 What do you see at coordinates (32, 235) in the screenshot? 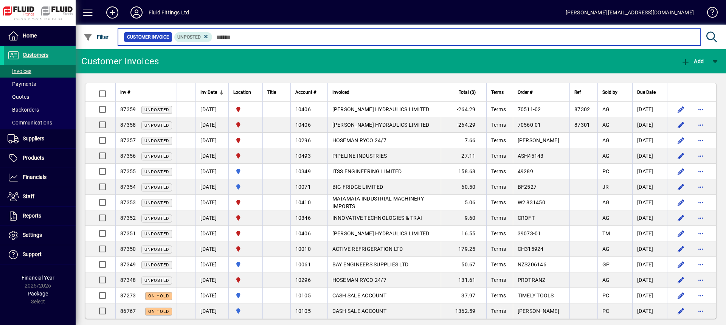
I see `span: Settings` at bounding box center [32, 235].